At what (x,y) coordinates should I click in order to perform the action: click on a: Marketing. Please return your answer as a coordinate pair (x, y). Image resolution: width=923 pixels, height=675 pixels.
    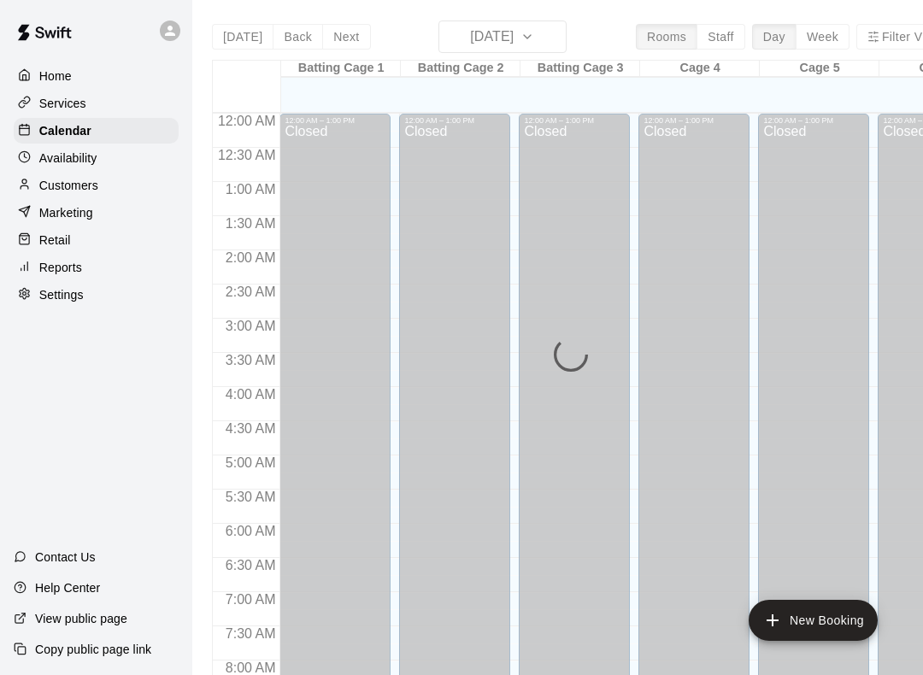
    Looking at the image, I should click on (96, 213).